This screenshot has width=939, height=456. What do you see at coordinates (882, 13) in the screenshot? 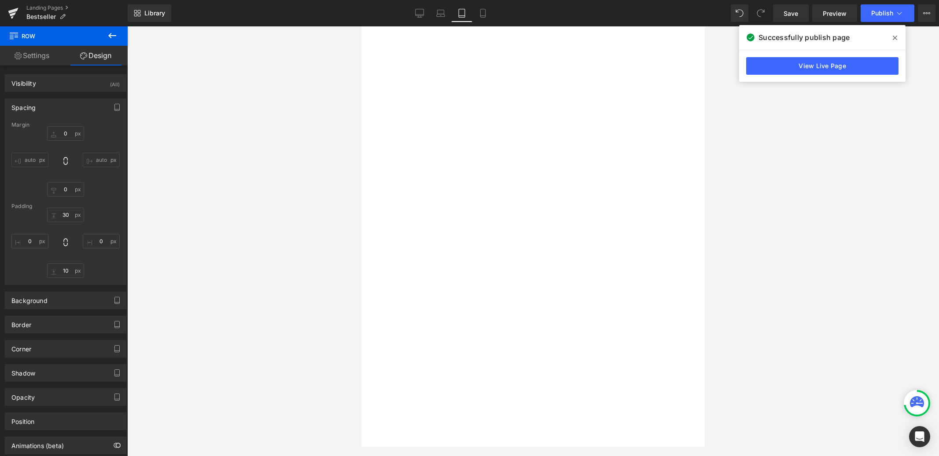
I see `span: Publish` at bounding box center [882, 13].